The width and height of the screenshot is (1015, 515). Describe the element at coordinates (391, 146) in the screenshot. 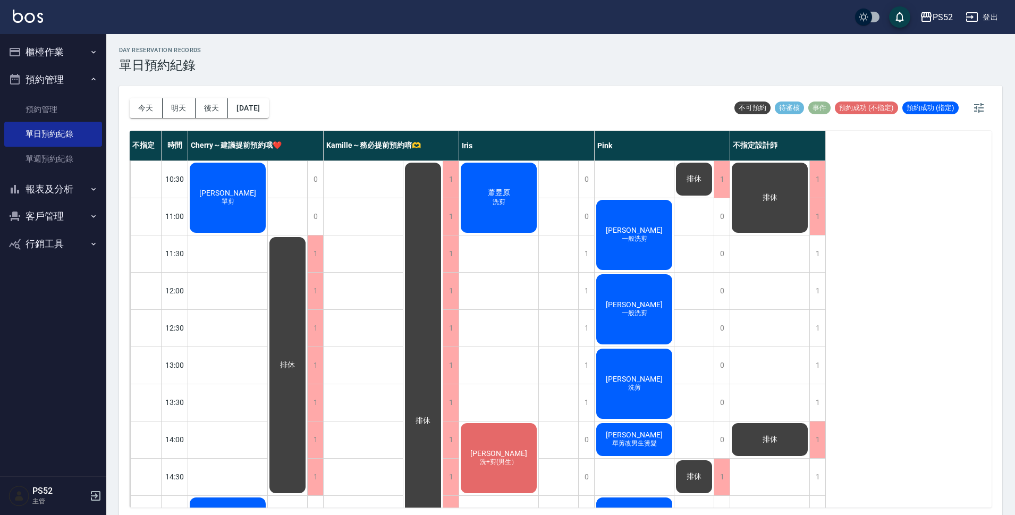

I see `div: Kamille～務必提前預約唷🫶` at that location.